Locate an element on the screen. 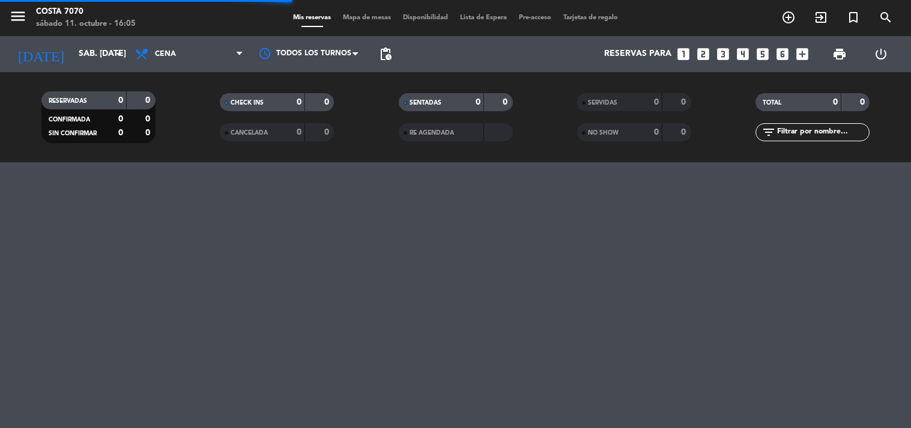 The height and width of the screenshot is (428, 911). i: looks_6 is located at coordinates (783, 54).